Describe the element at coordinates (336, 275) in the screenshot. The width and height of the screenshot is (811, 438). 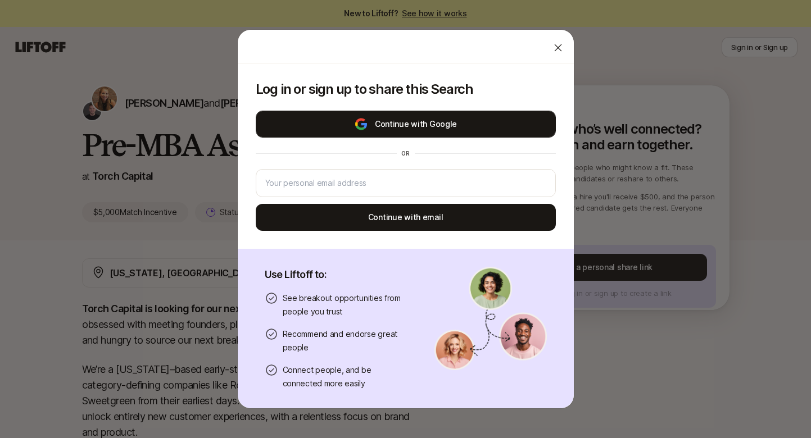
I see `p: Use Liftoff to:` at that location.